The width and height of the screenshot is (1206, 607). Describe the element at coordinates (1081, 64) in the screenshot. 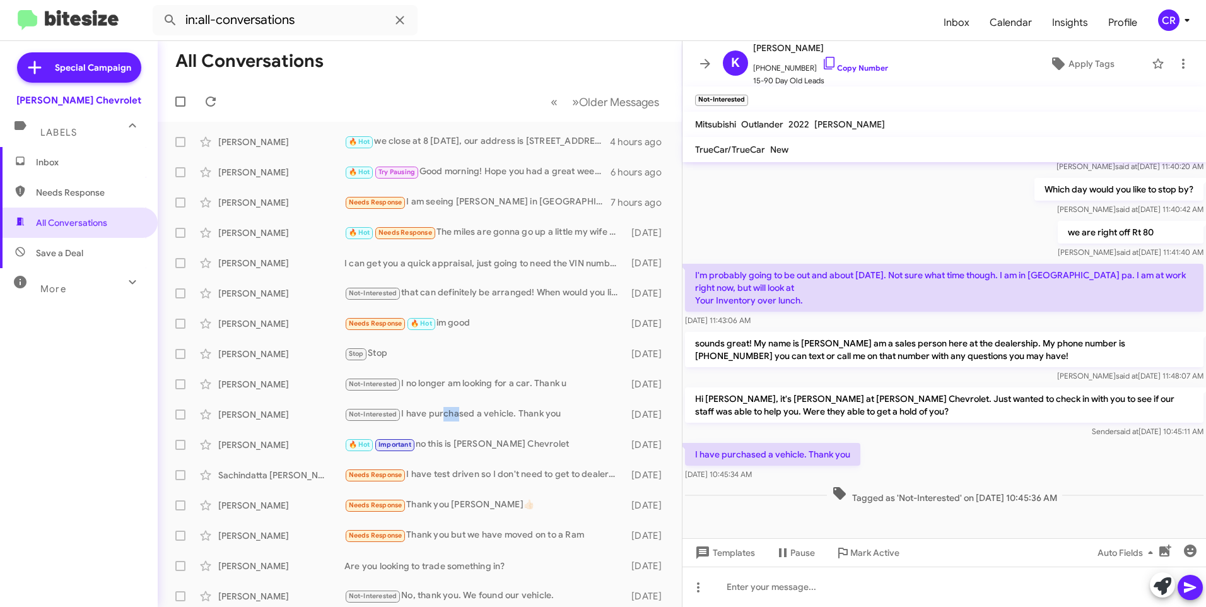

I see `button: Apply Tags` at that location.